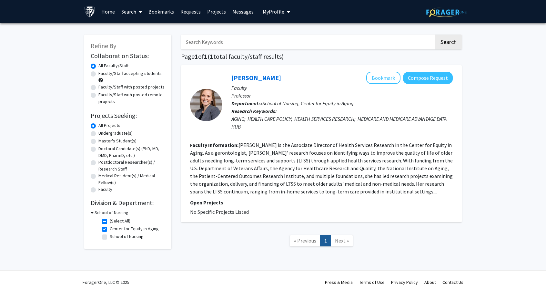 This screenshot has height=290, width=546. I want to click on label: Faculty/Staff accepting students, so click(130, 73).